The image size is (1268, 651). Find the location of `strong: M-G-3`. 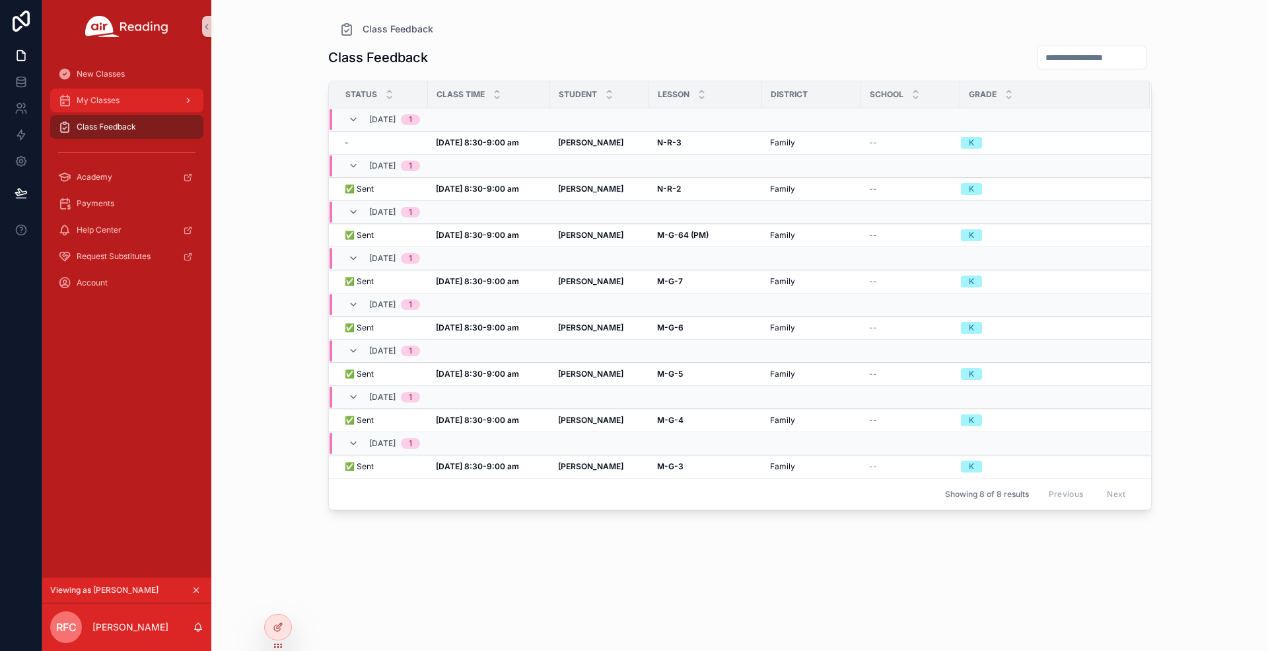

strong: M-G-3 is located at coordinates (670, 466).